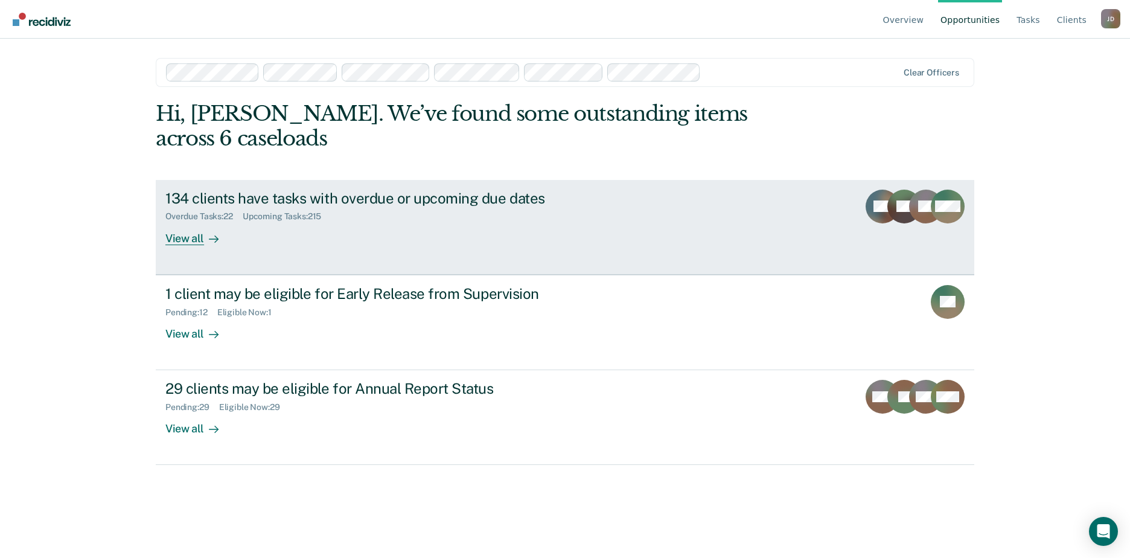  Describe the element at coordinates (287, 216) in the screenshot. I see `div: Upcoming Tasks : 215` at that location.